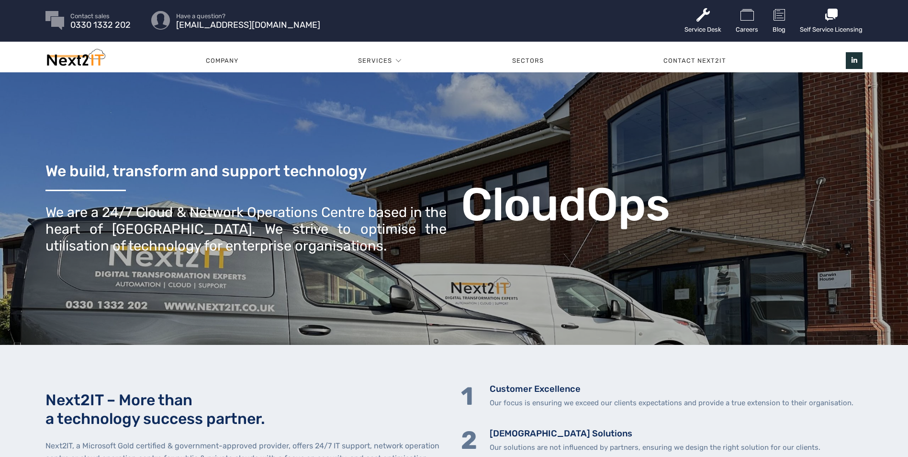 The width and height of the screenshot is (908, 457). Describe the element at coordinates (565, 204) in the screenshot. I see `b: CloudOps` at that location.